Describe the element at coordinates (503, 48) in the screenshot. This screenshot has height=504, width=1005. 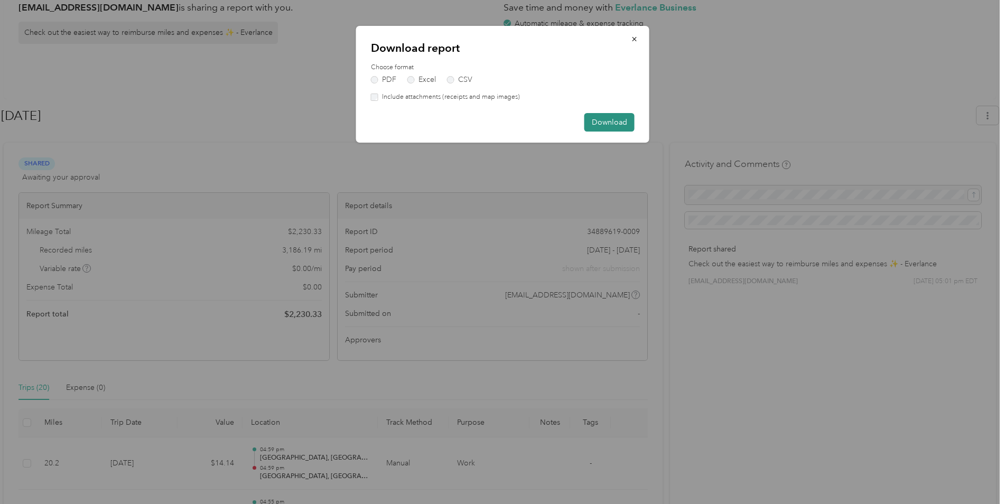
I see `p: Download report` at that location.